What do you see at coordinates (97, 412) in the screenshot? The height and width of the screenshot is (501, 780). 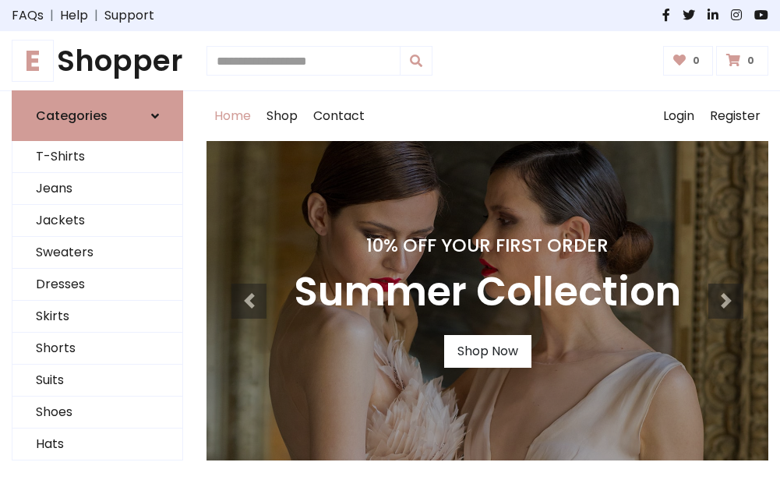 I see `a: Shoes` at bounding box center [97, 412].